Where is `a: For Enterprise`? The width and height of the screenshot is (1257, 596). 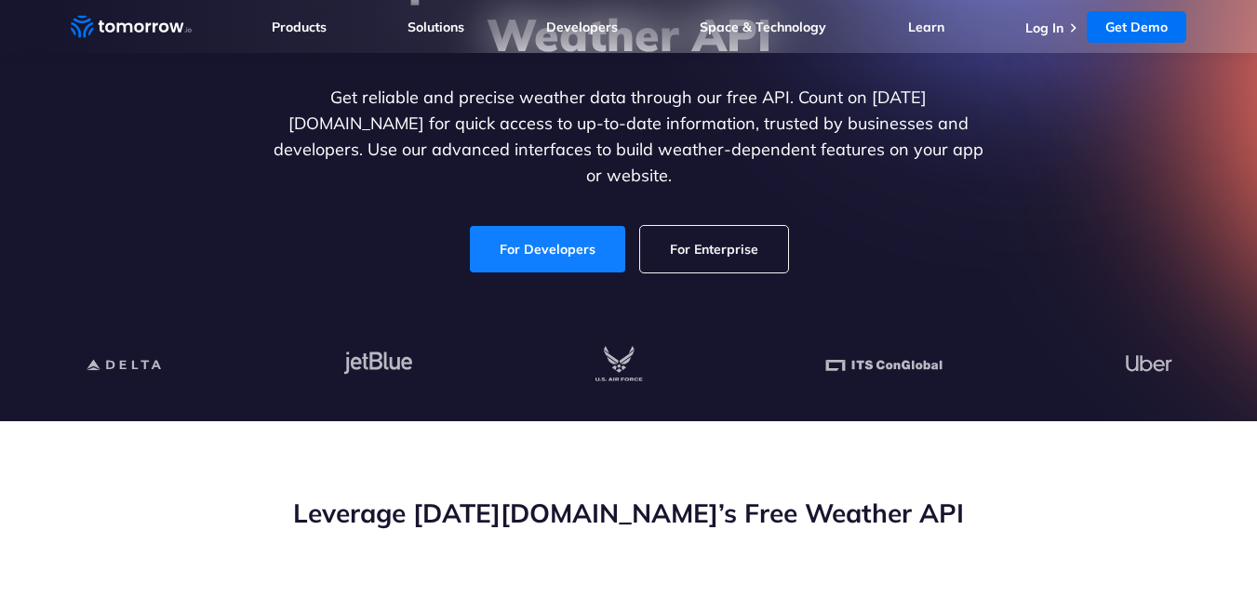 a: For Enterprise is located at coordinates (714, 249).